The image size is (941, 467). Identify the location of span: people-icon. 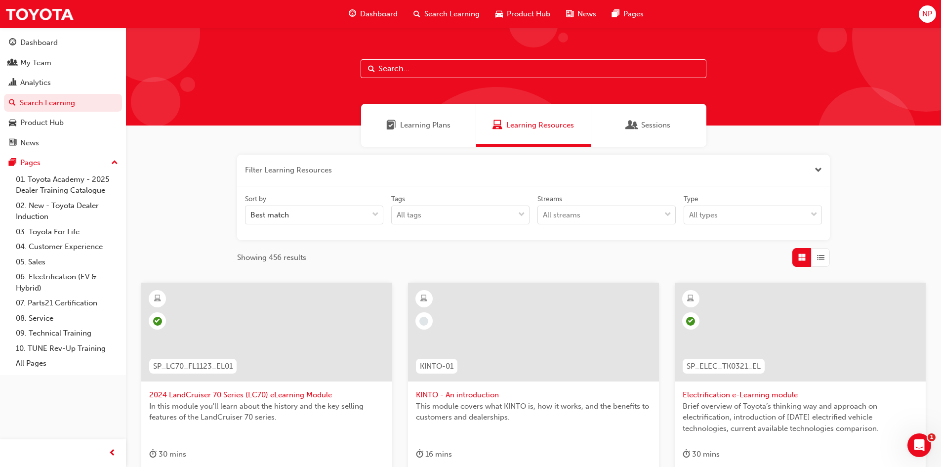
(12, 63).